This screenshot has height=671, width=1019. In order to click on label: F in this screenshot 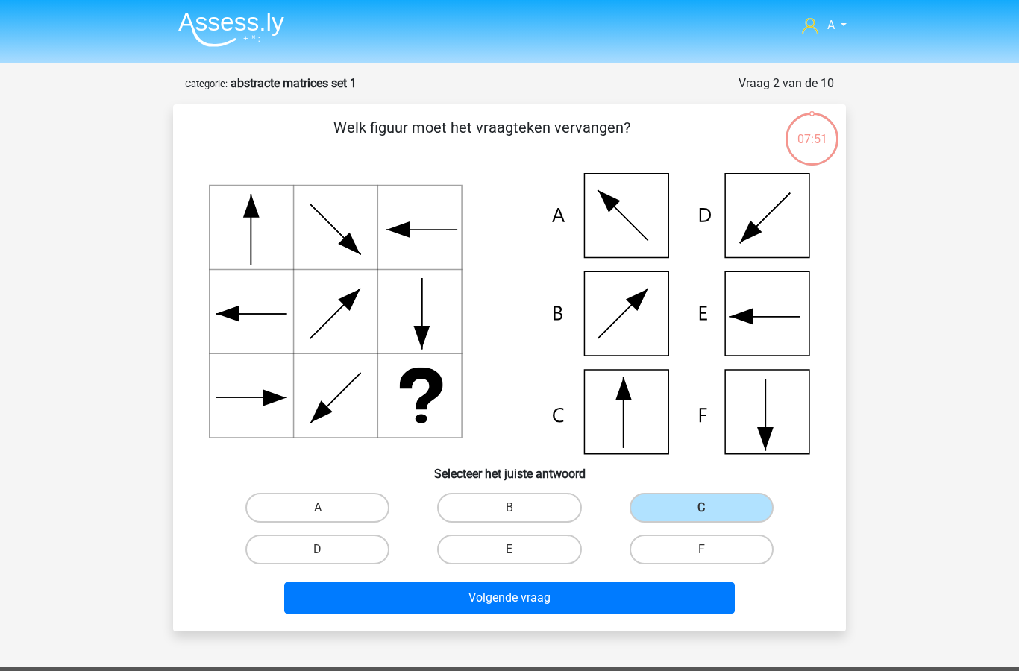, I will do `click(701, 550)`.